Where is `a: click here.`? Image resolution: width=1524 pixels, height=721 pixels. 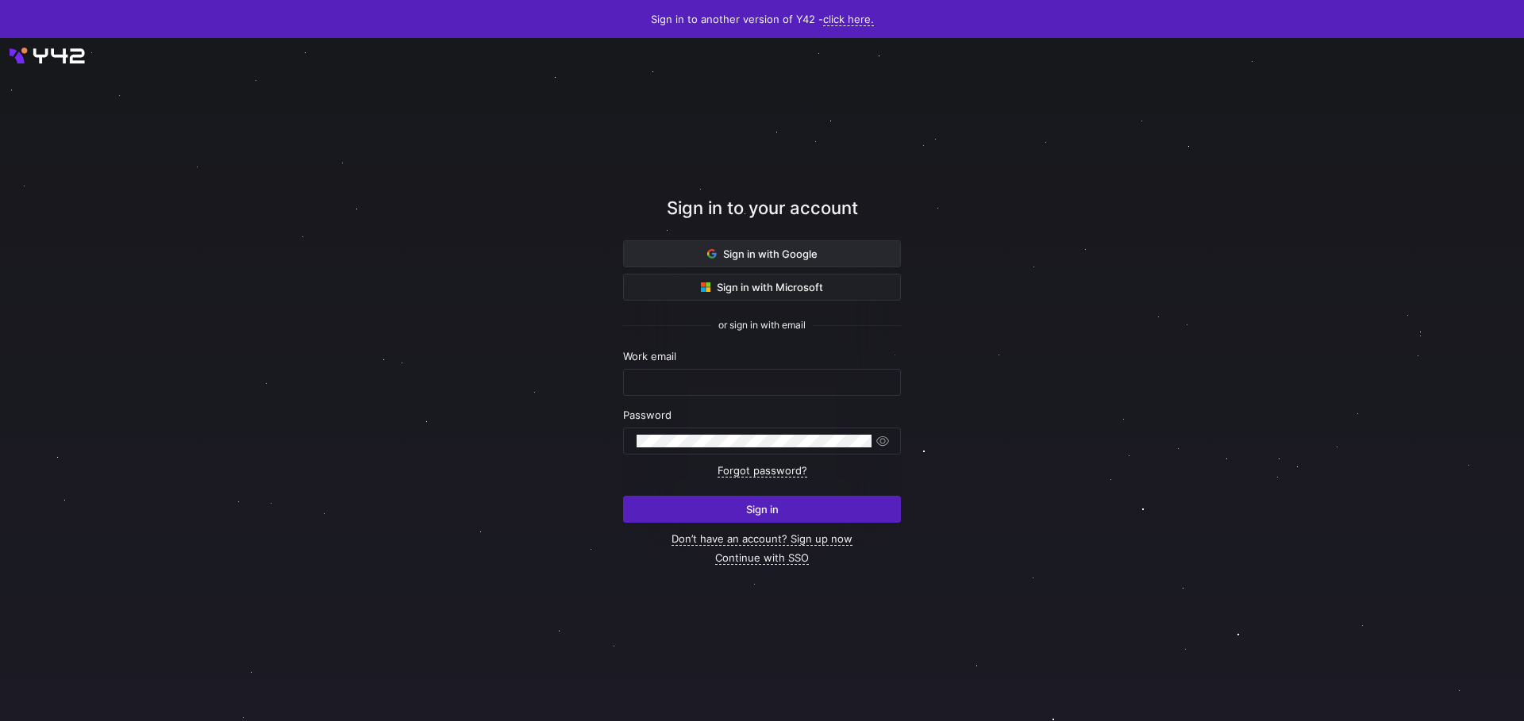 a: click here. is located at coordinates (848, 19).